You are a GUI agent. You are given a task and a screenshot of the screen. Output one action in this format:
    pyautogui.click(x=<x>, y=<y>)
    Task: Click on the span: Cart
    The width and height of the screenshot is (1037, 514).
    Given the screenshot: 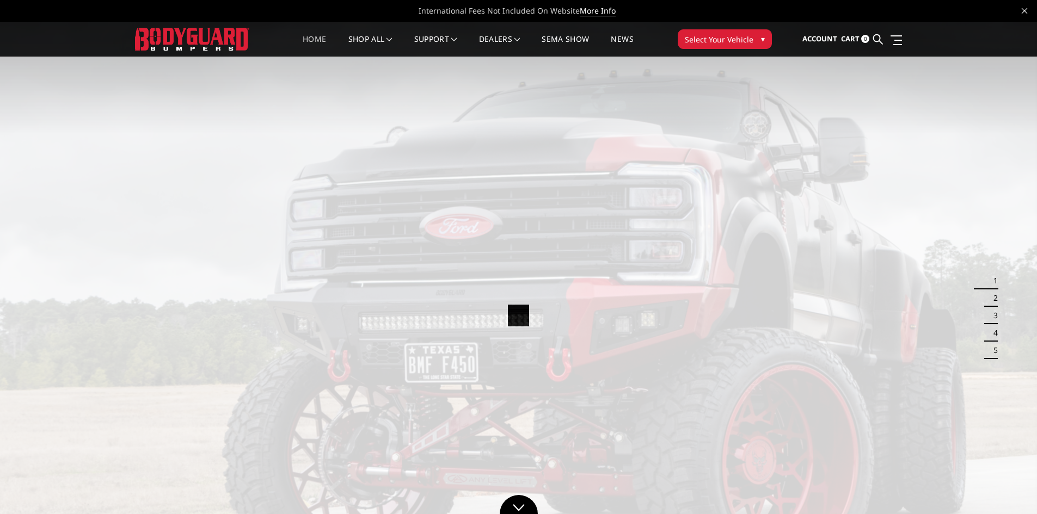 What is the action you would take?
    pyautogui.click(x=850, y=39)
    